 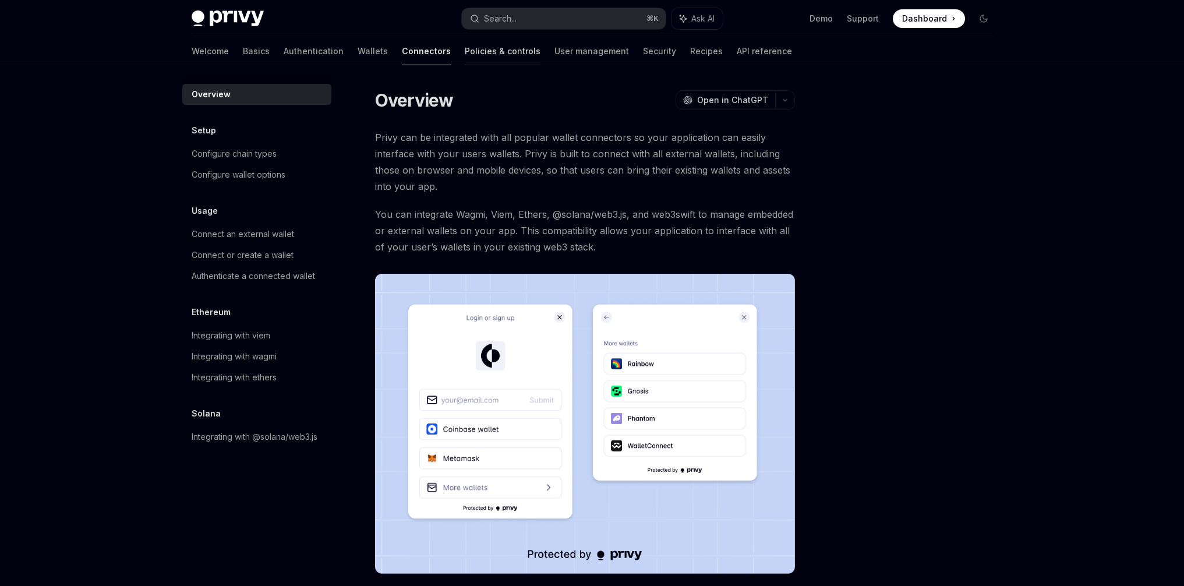 What do you see at coordinates (231, 336) in the screenshot?
I see `div: Integrating with viem` at bounding box center [231, 336].